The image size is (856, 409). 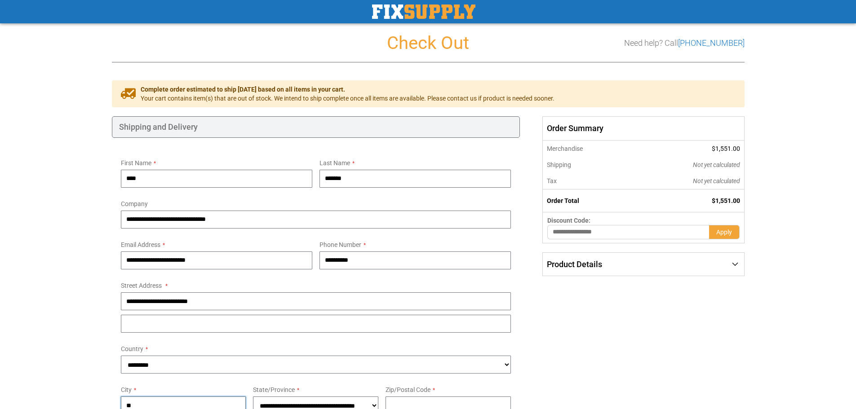 What do you see at coordinates (335, 163) in the screenshot?
I see `span: Last Name` at bounding box center [335, 163].